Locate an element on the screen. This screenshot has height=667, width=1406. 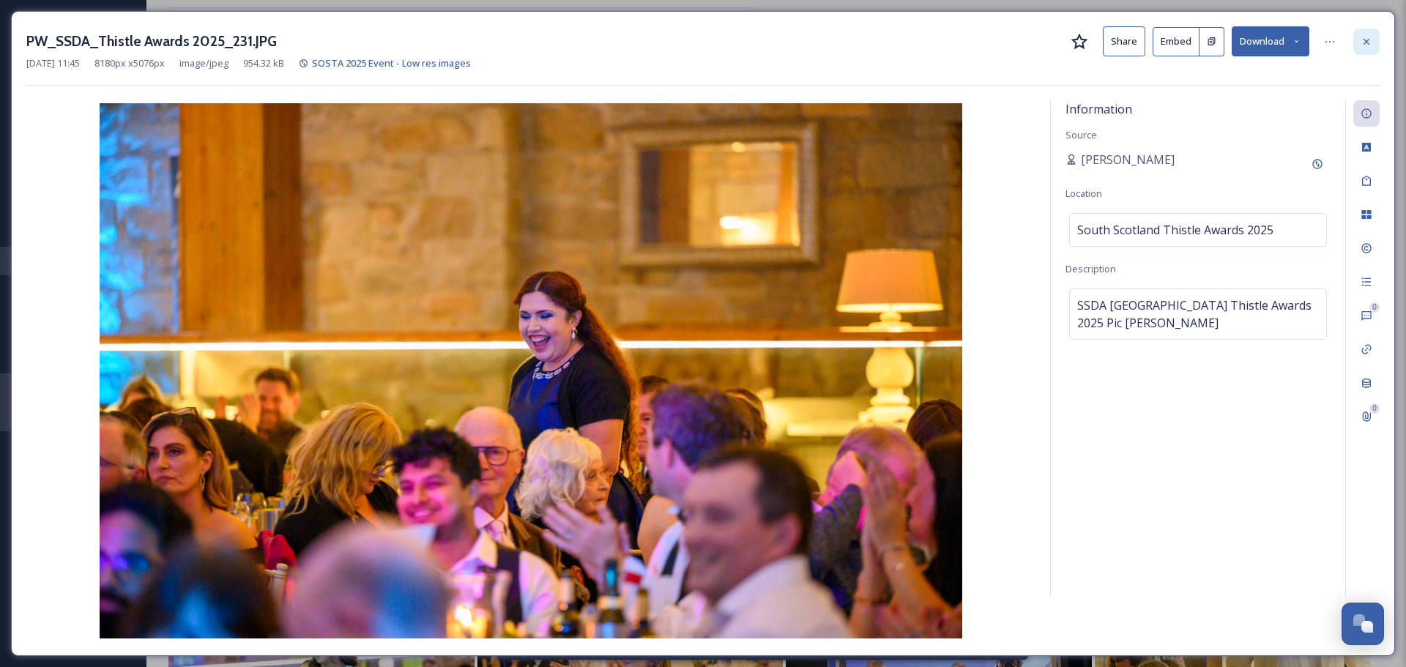
button: Embed is located at coordinates (1176, 42).